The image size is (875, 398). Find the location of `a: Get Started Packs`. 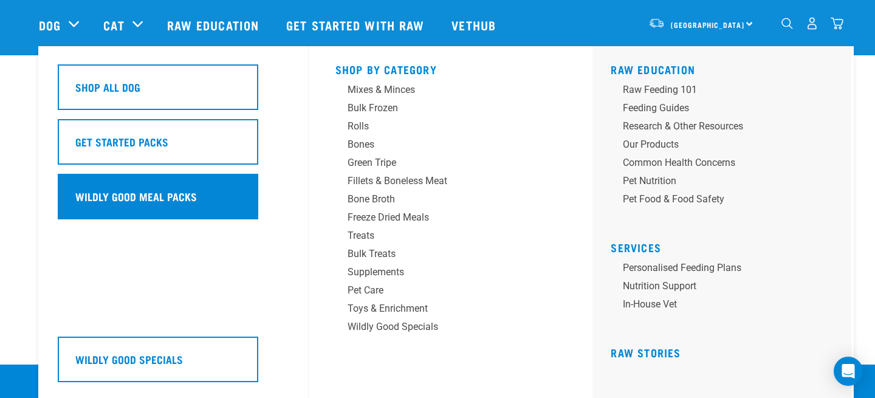

a: Get Started Packs is located at coordinates (173, 146).